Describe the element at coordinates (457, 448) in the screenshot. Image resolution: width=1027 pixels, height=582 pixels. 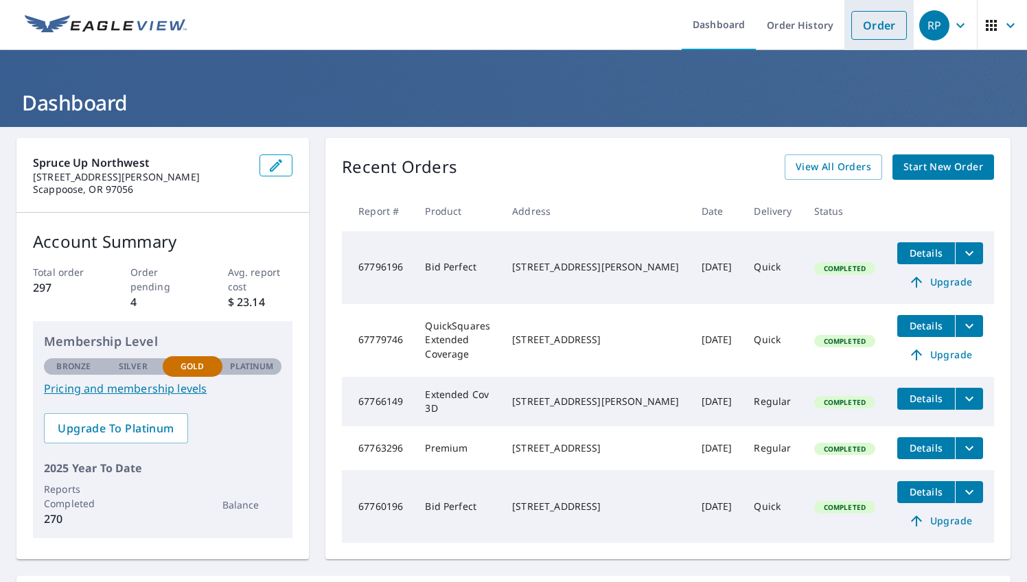
I see `td: Premium` at that location.